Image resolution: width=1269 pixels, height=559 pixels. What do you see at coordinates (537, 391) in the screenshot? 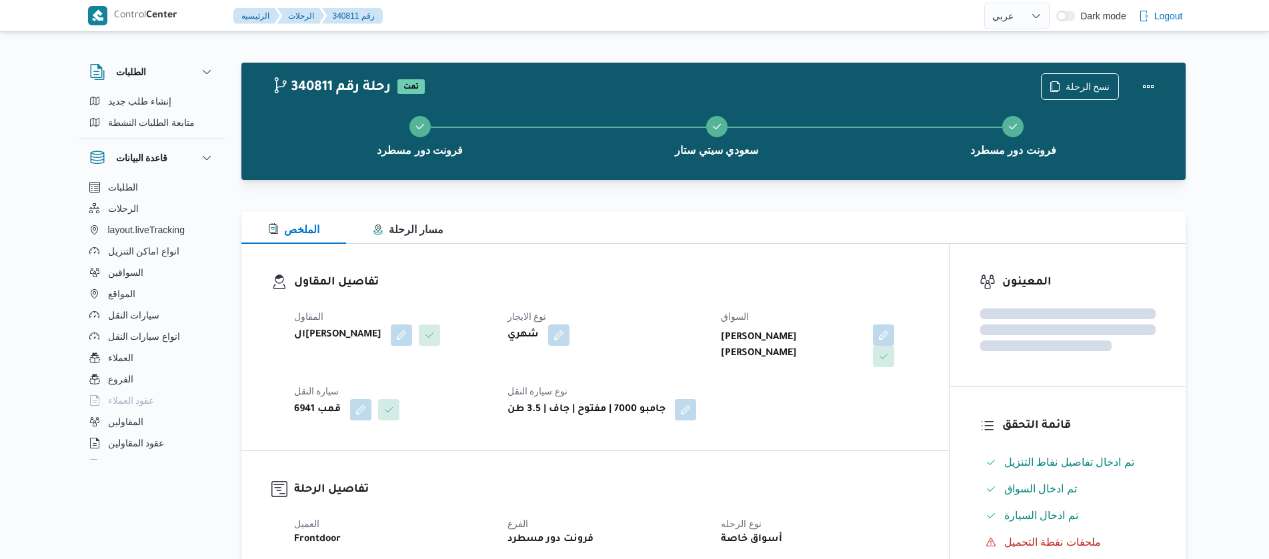
I see `span: نوع سيارة النقل` at bounding box center [537, 391].